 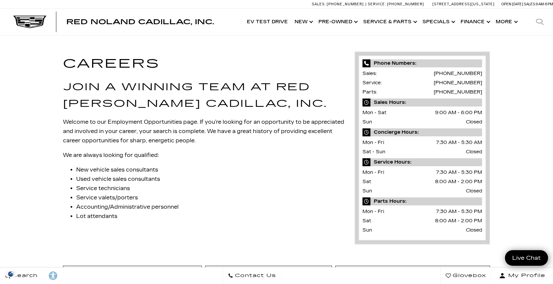 What do you see at coordinates (526, 276) in the screenshot?
I see `span: My Profile` at bounding box center [526, 276].